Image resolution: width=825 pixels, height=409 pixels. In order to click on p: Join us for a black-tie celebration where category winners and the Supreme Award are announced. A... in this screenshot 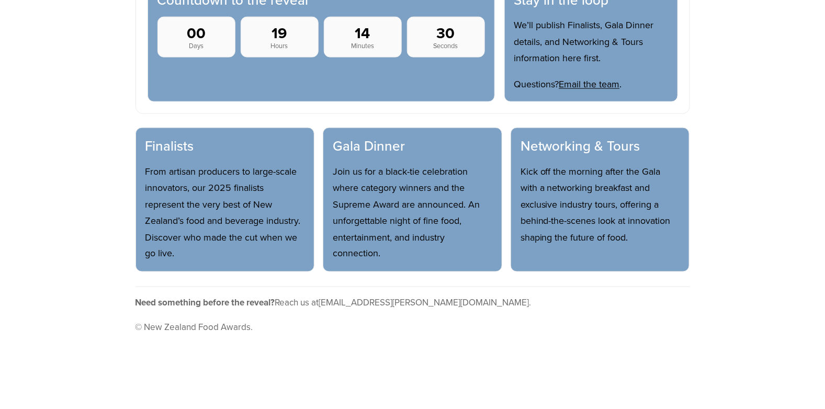, I will do `click(412, 212)`.